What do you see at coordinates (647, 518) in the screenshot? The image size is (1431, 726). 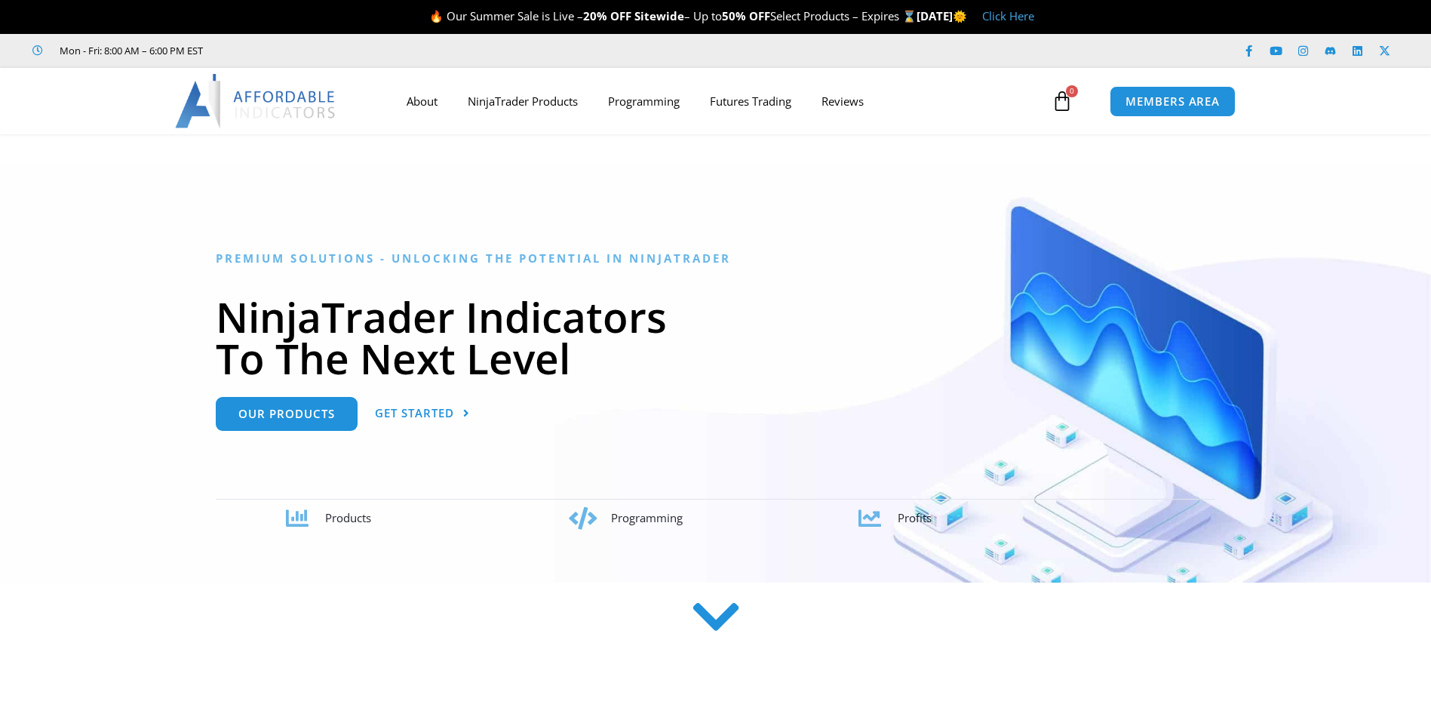 I see `span: Programming` at bounding box center [647, 518].